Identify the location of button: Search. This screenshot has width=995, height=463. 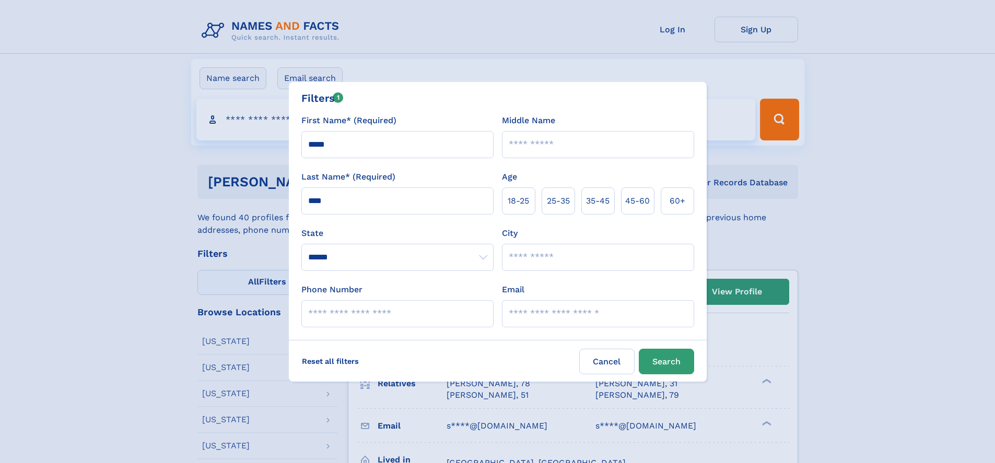
(666, 361).